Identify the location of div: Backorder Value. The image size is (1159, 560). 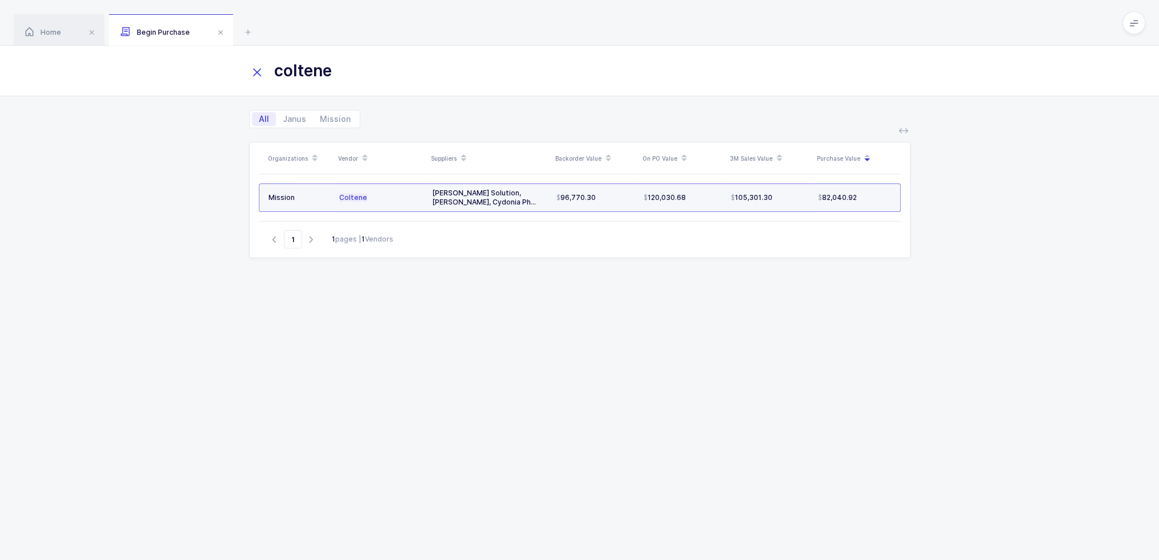
(595, 158).